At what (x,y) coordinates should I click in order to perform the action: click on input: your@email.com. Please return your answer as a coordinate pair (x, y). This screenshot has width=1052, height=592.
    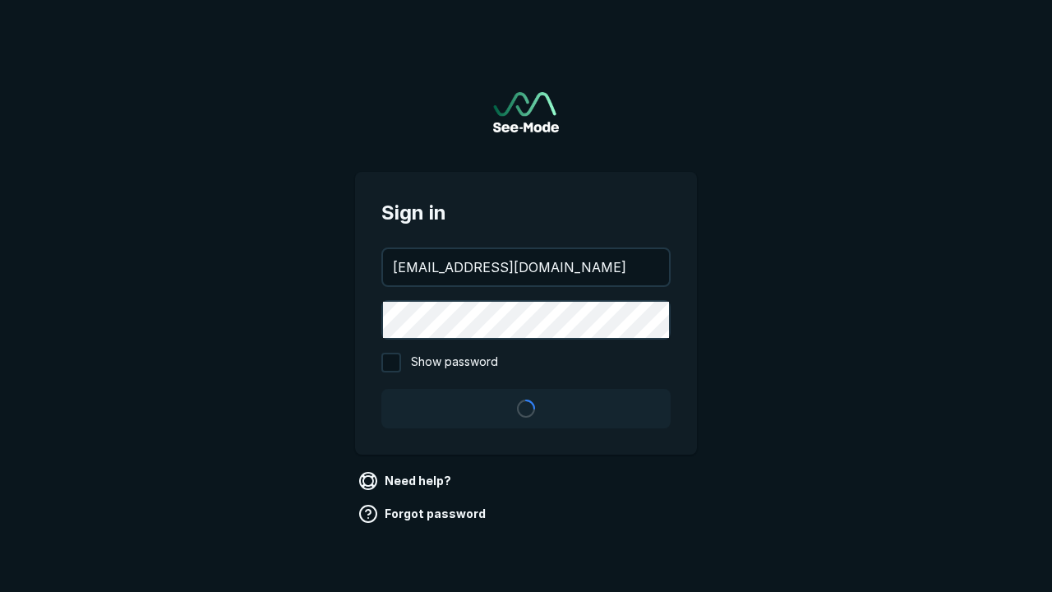
    Looking at the image, I should click on (526, 267).